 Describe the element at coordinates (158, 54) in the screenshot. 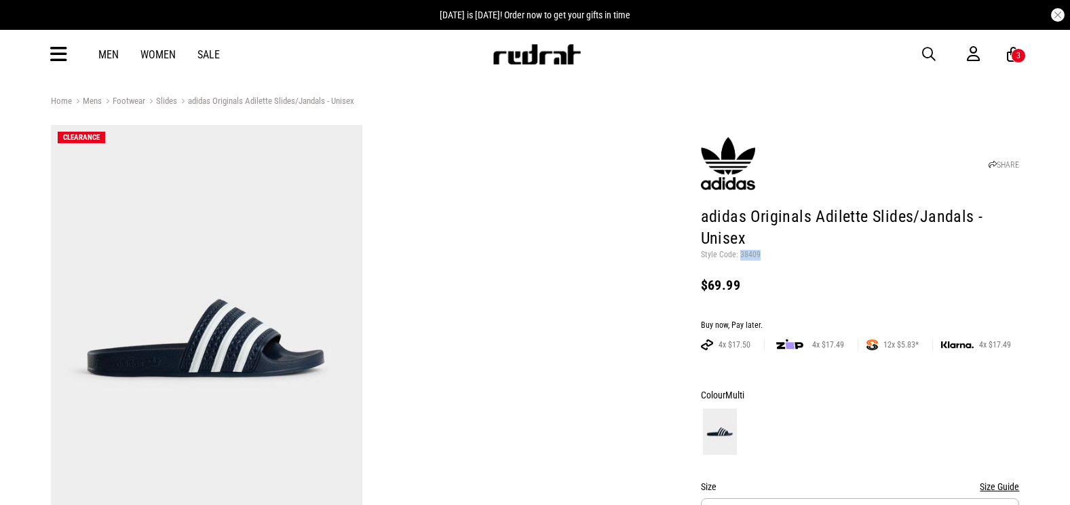

I see `a: Women` at that location.